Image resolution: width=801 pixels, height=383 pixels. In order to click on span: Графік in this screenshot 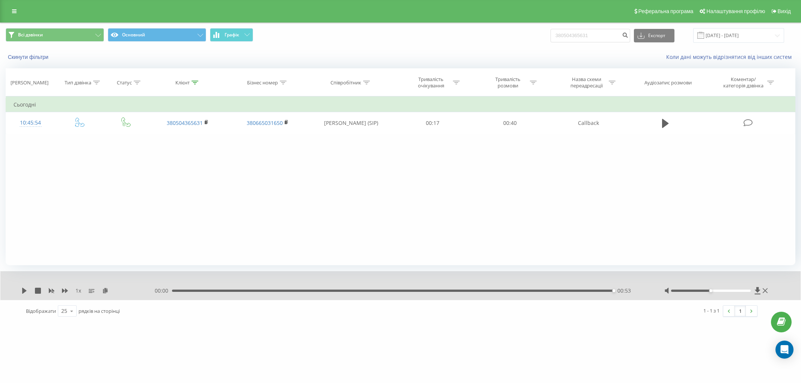, I will do `click(232, 35)`.